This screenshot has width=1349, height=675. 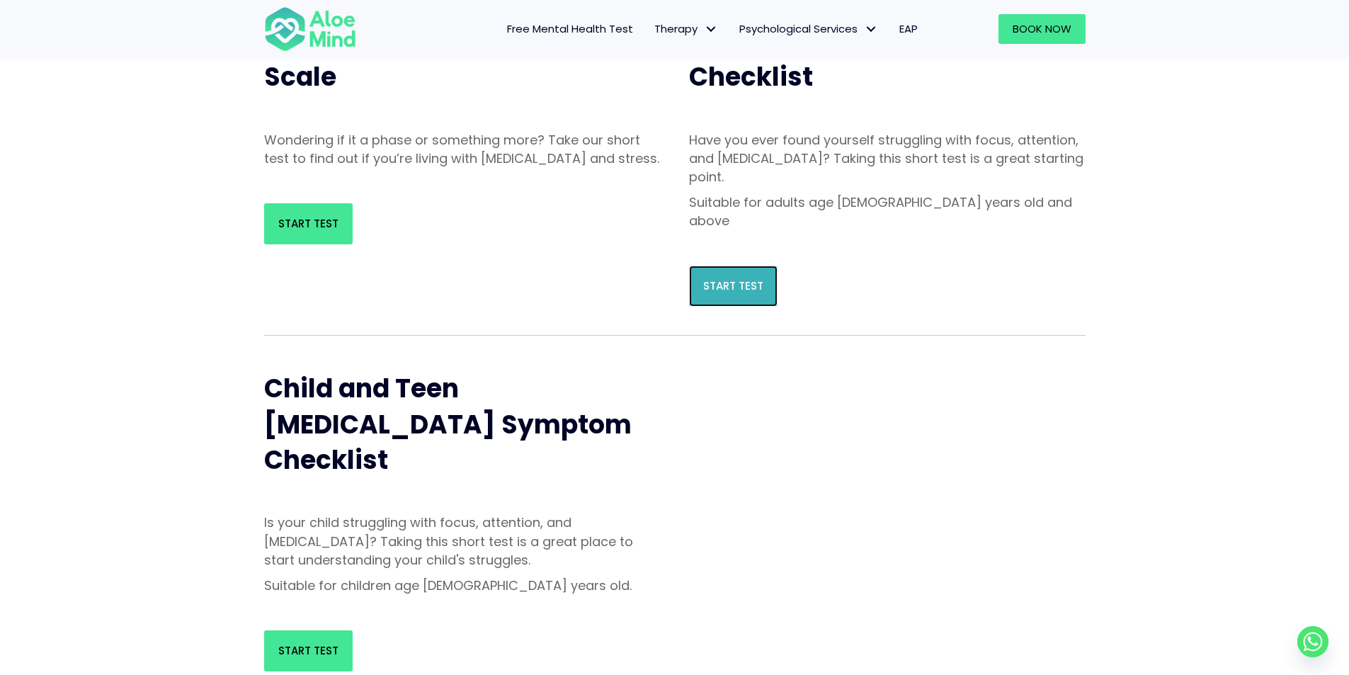 What do you see at coordinates (809, 28) in the screenshot?
I see `span: Psychological Services` at bounding box center [809, 28].